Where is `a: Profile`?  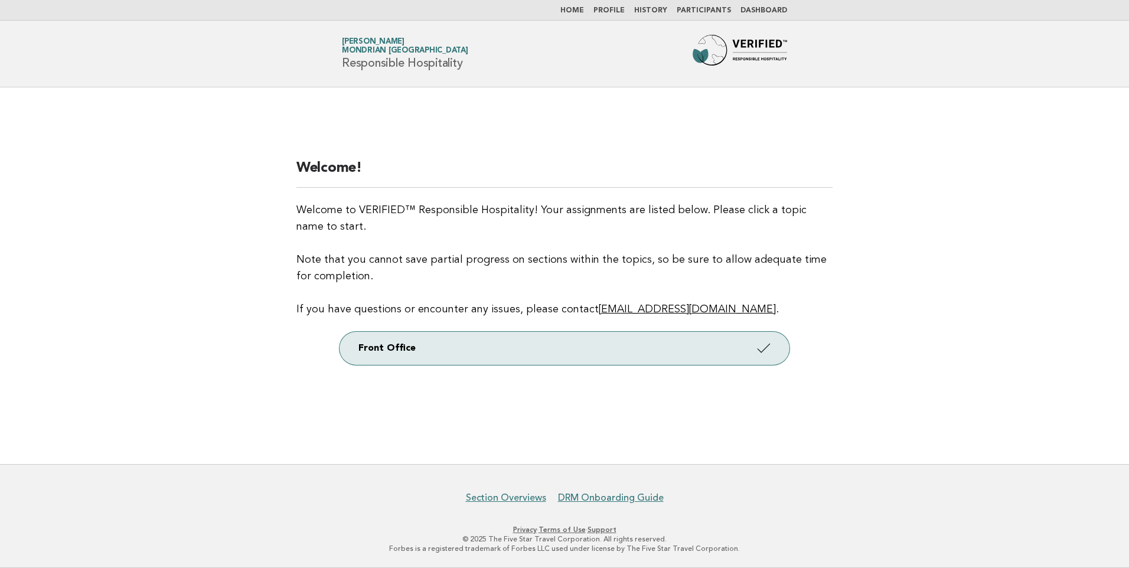
a: Profile is located at coordinates (609, 11).